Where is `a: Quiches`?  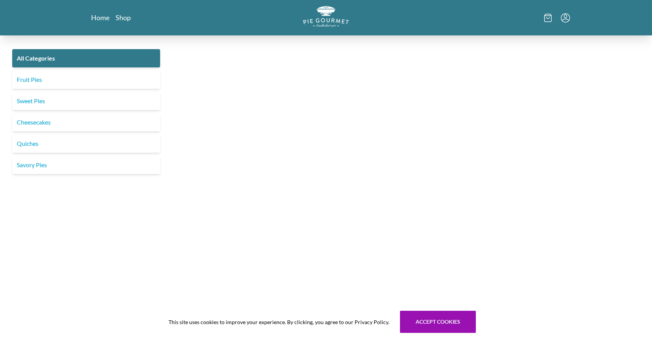 a: Quiches is located at coordinates (86, 144).